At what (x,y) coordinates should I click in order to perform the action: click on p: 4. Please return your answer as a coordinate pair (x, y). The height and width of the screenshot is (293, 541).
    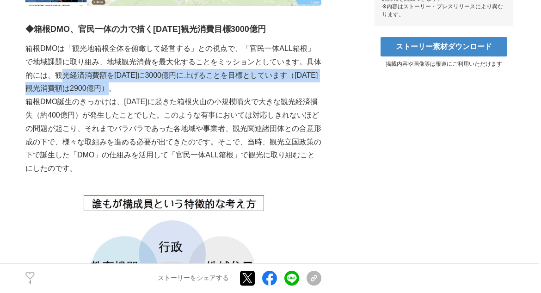
    Looking at the image, I should click on (30, 282).